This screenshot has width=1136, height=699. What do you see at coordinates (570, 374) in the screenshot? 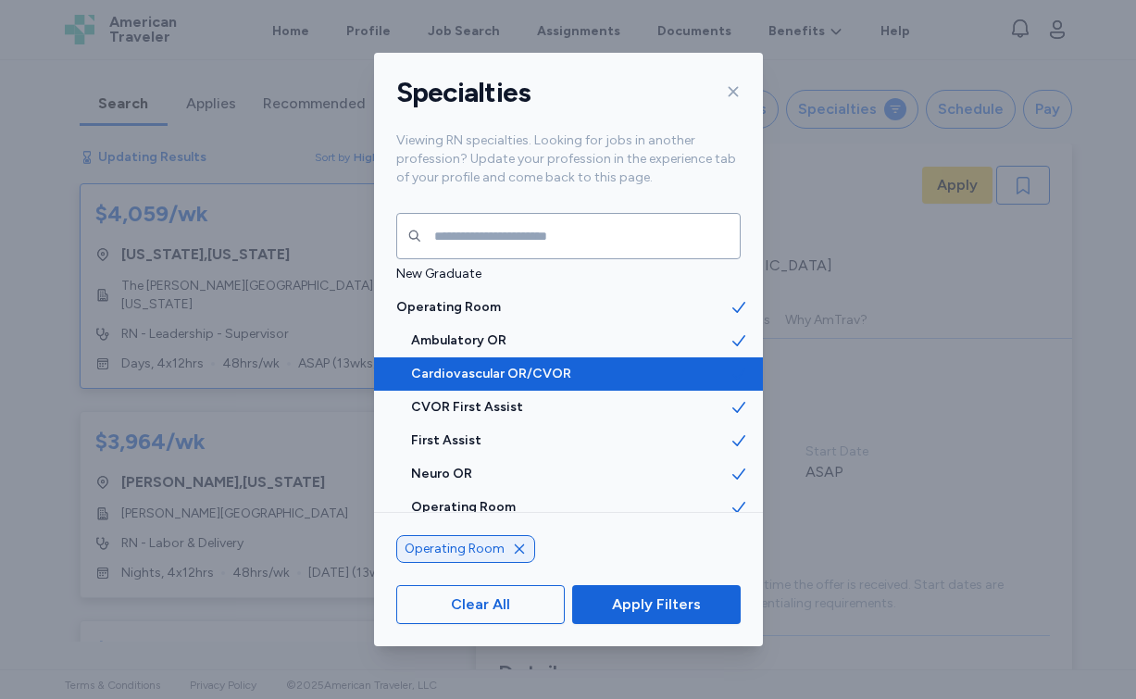
I see `span: Cardiovascular OR/CVOR` at bounding box center [570, 374].